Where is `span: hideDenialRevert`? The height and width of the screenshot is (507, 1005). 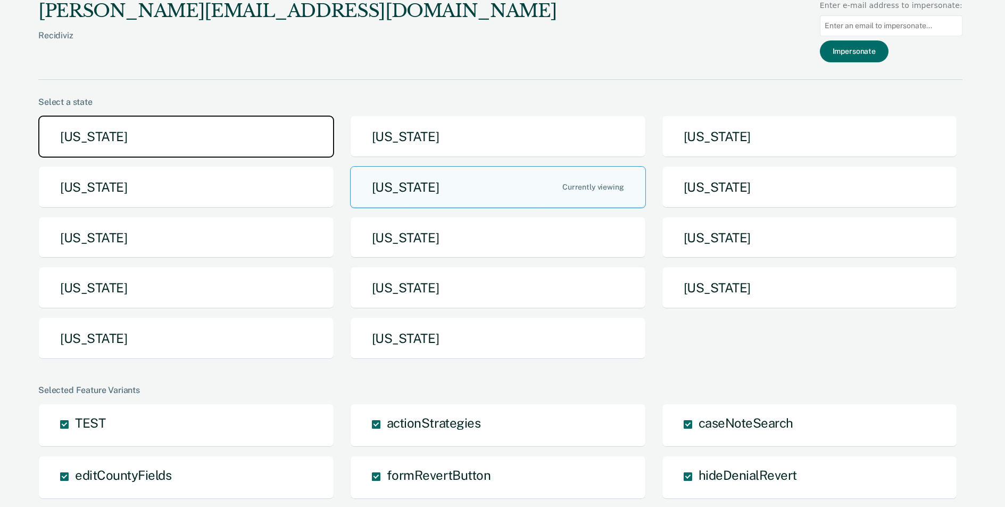
span: hideDenialRevert is located at coordinates (748, 475).